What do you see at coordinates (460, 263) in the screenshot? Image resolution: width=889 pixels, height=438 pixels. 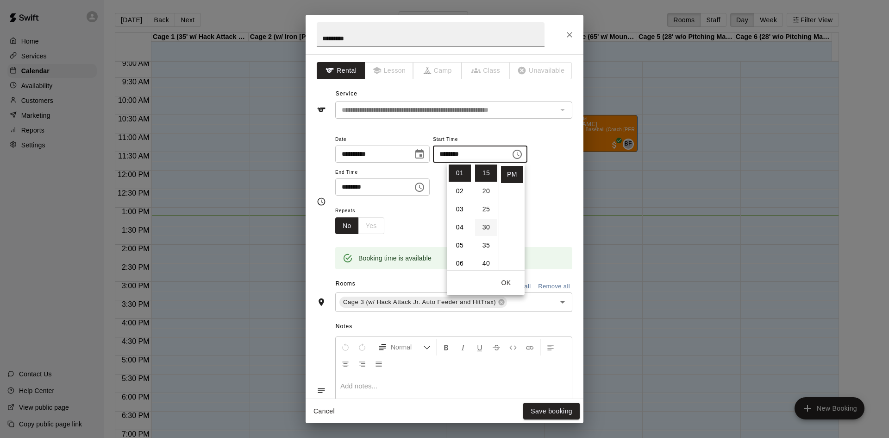 I see `li: 6 hours` at bounding box center [460, 263].